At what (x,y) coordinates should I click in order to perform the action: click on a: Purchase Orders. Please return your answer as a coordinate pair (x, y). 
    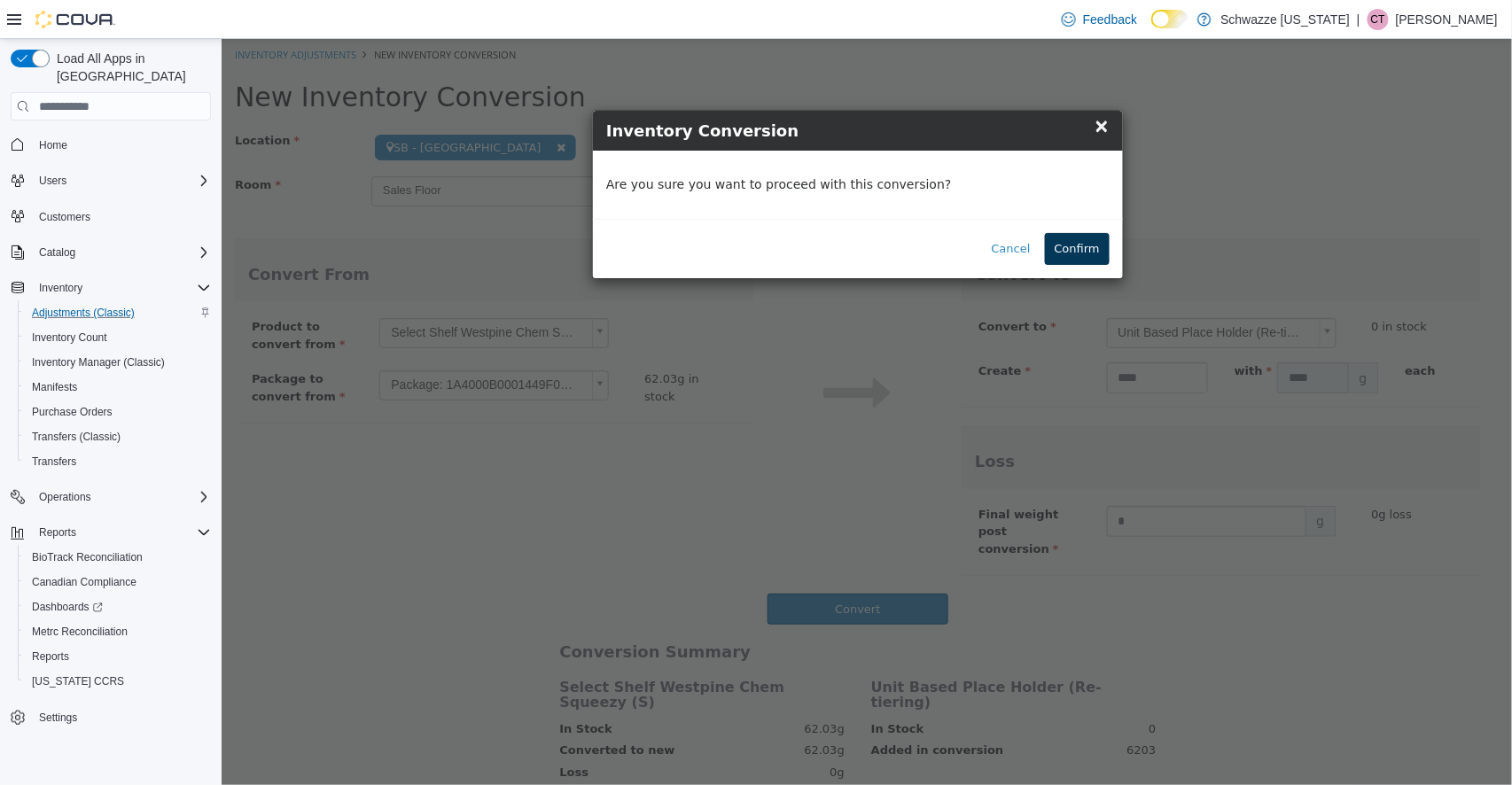
    Looking at the image, I should click on (71, 412).